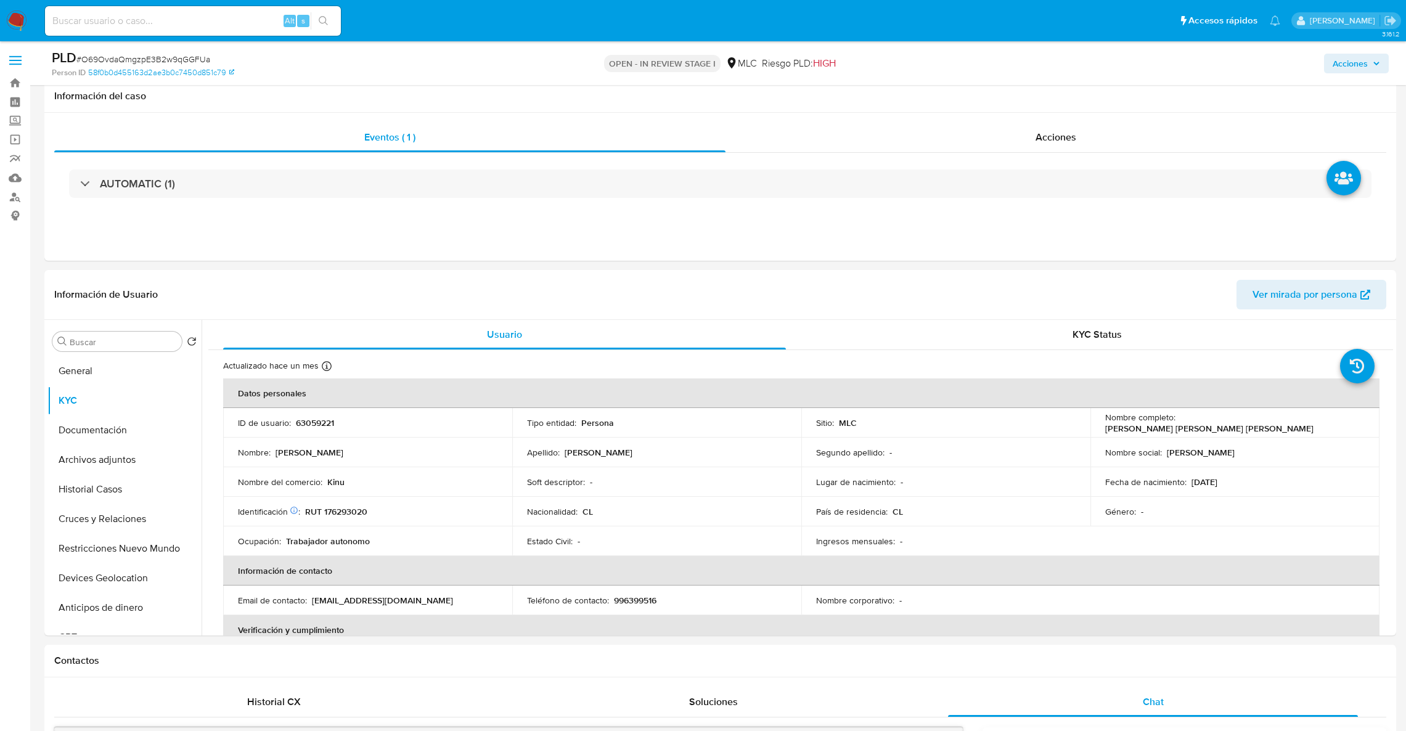 The height and width of the screenshot is (731, 1406). What do you see at coordinates (124, 548) in the screenshot?
I see `button: Restricciones Nuevo Mundo` at bounding box center [124, 548].